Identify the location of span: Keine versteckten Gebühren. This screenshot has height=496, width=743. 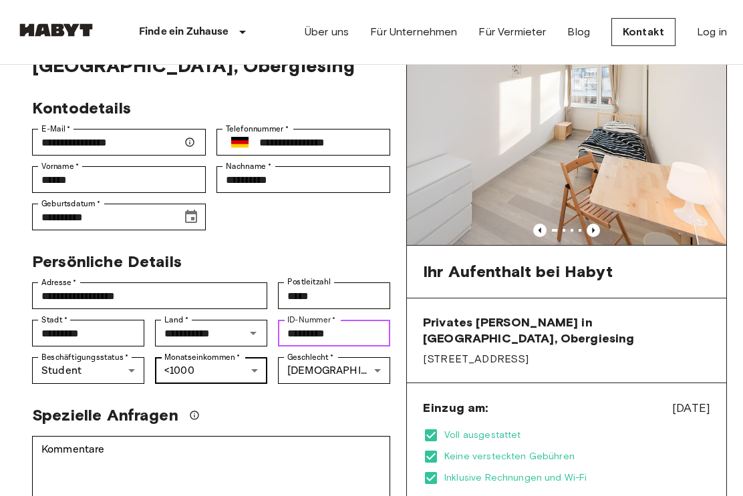
(577, 457).